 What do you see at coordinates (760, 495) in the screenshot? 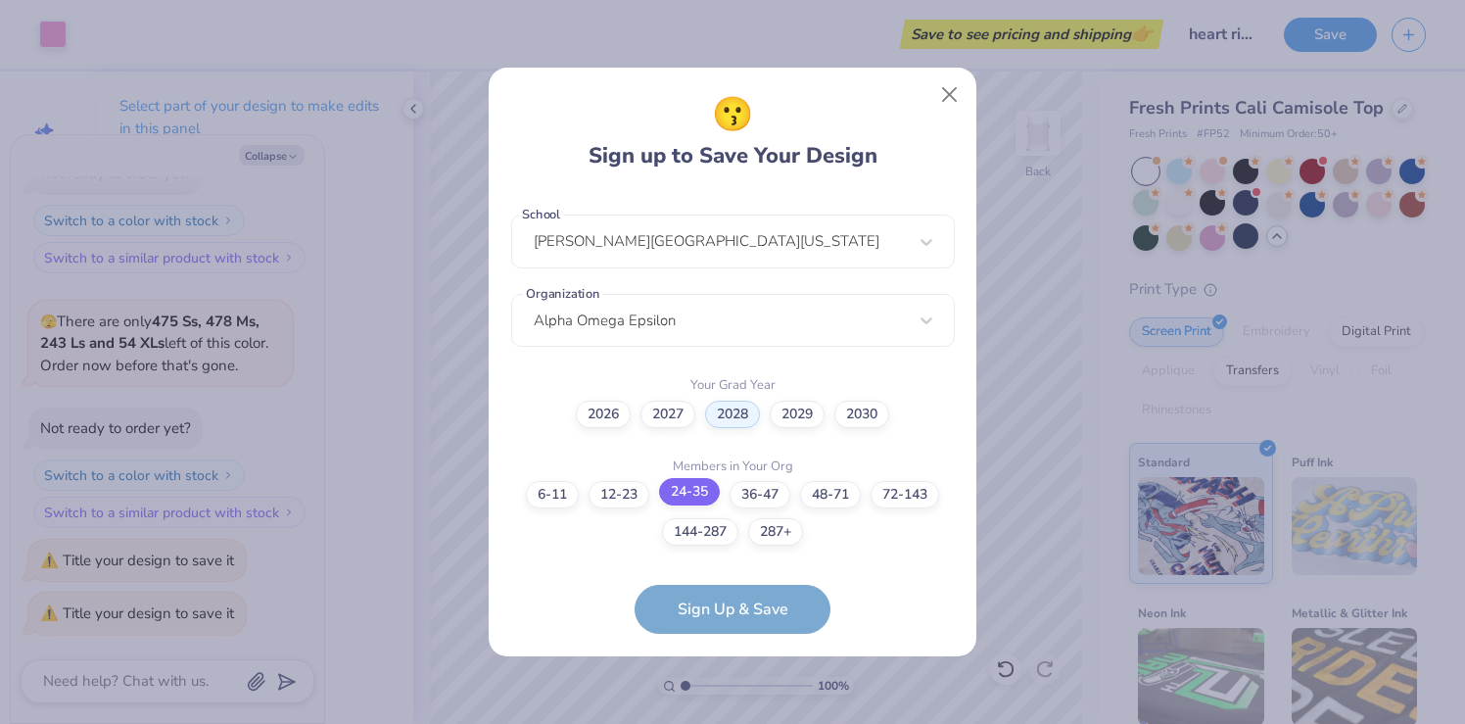
I see `label: 36-47` at bounding box center [760, 495].